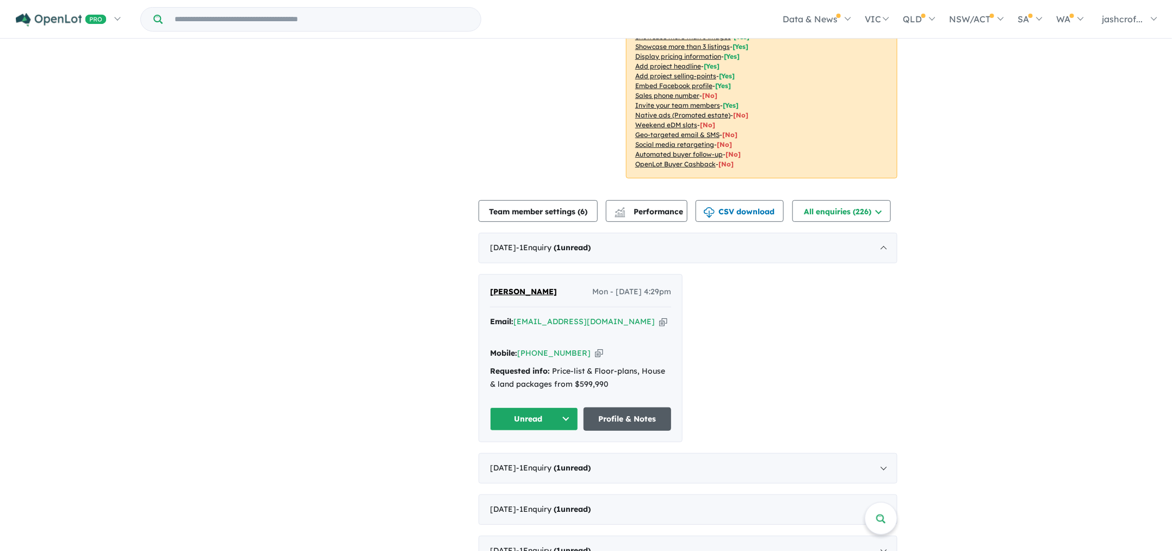 The width and height of the screenshot is (1172, 551). Describe the element at coordinates (668, 66) in the screenshot. I see `u: Add project headline` at that location.